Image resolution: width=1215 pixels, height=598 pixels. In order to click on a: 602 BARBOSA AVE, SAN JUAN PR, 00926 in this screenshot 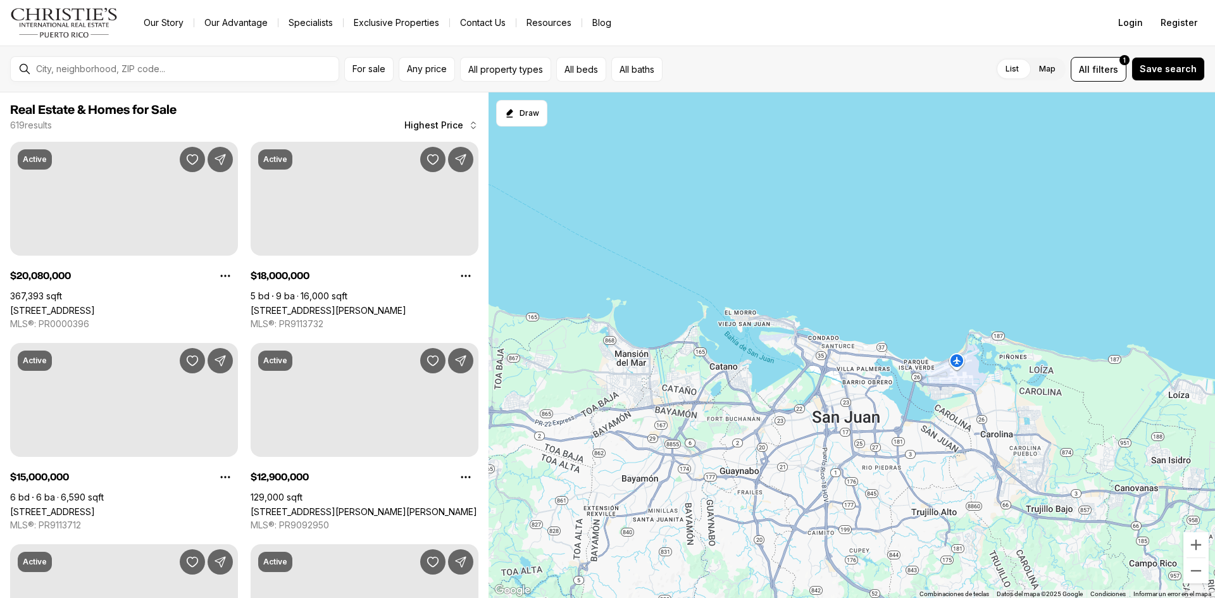, I will do `click(364, 511)`.